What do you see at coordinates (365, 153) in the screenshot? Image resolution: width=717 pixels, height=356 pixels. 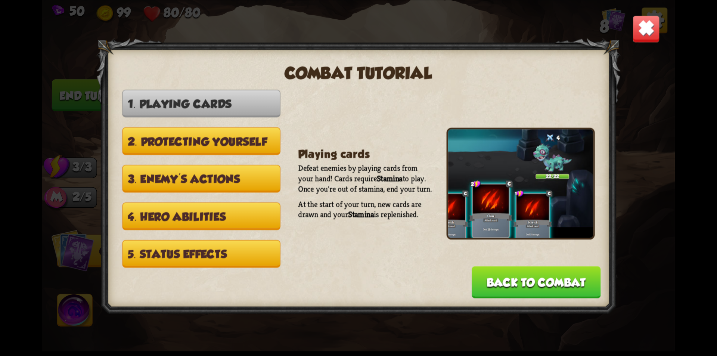 I see `h3: Playing cards` at bounding box center [365, 153].